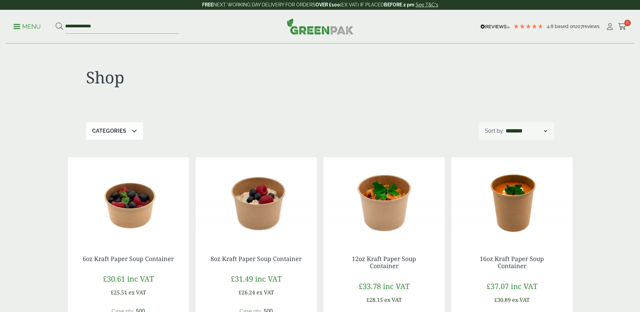 The image size is (640, 312). Describe the element at coordinates (27, 27) in the screenshot. I see `p: Menu` at that location.